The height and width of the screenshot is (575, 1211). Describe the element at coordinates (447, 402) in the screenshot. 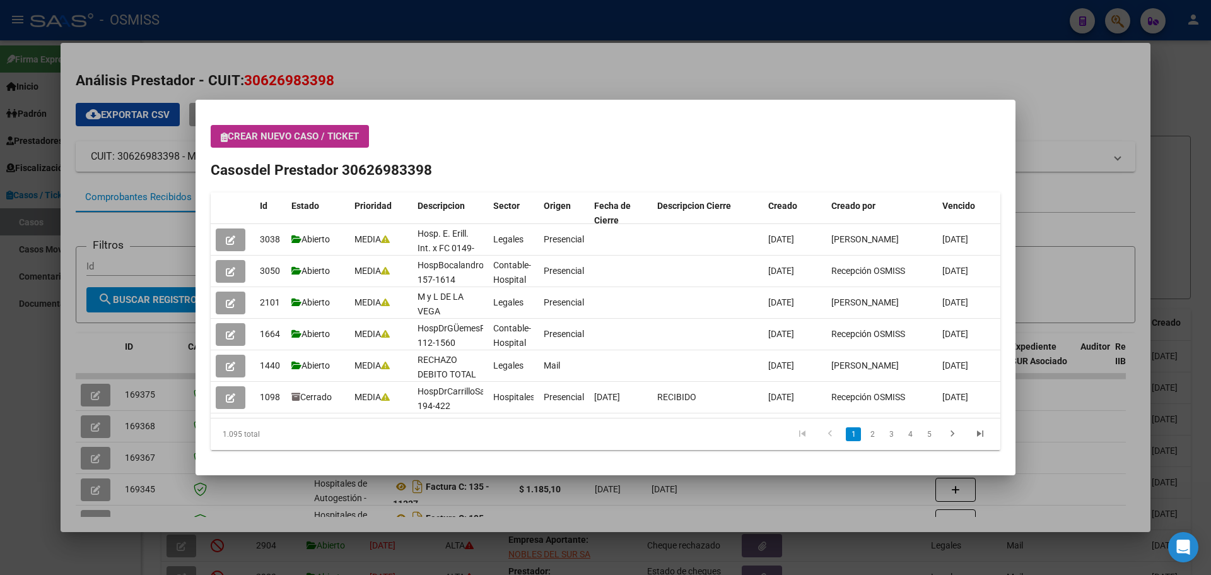

I see `span: RECHAZO DEBITO TOTAL DE AFILIACIONES, INFORMA RECLAMO LEGALES.` at that location.